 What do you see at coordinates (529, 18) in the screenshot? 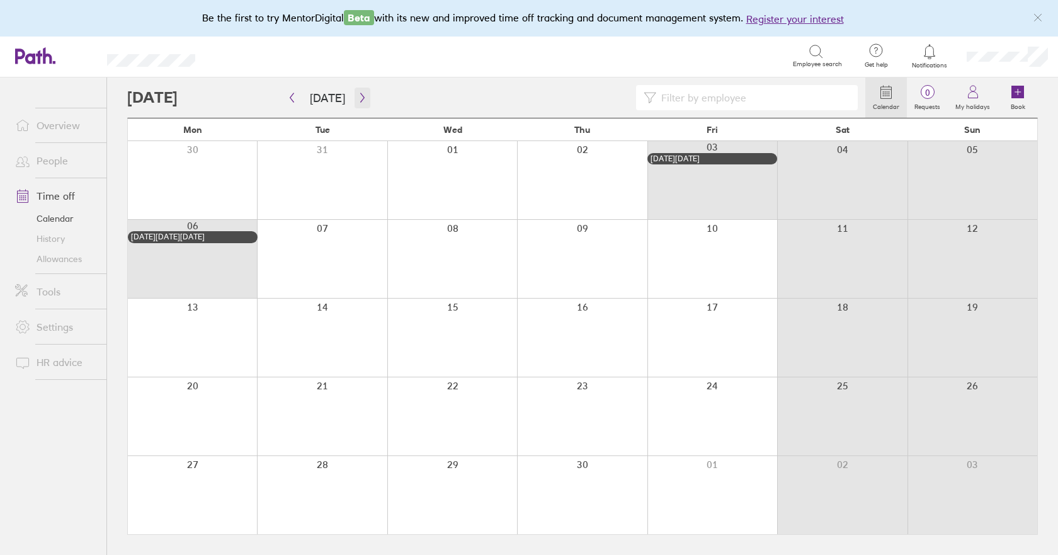
I see `div: Be the first to try MentorDigital with its new and improved time off tracking and document manage...` at bounding box center [529, 18].